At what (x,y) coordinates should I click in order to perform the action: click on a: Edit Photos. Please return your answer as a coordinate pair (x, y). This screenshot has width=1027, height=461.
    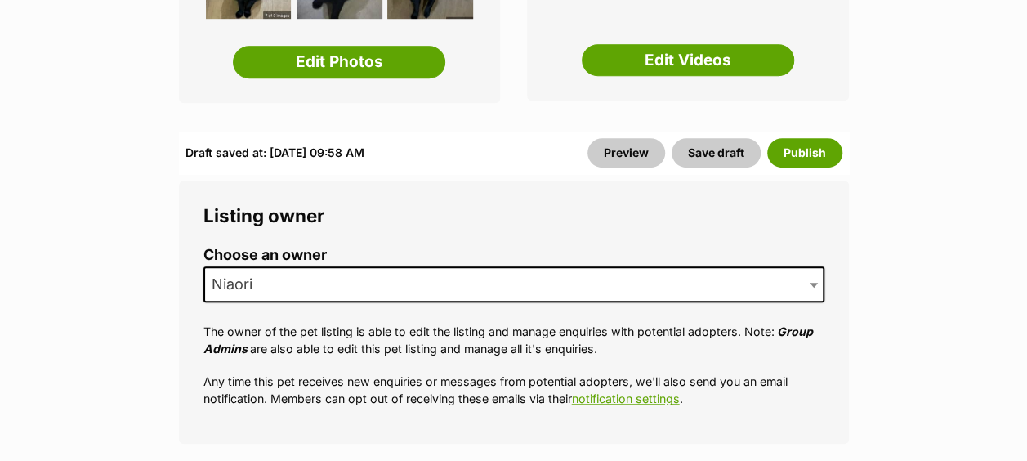
    Looking at the image, I should click on (339, 62).